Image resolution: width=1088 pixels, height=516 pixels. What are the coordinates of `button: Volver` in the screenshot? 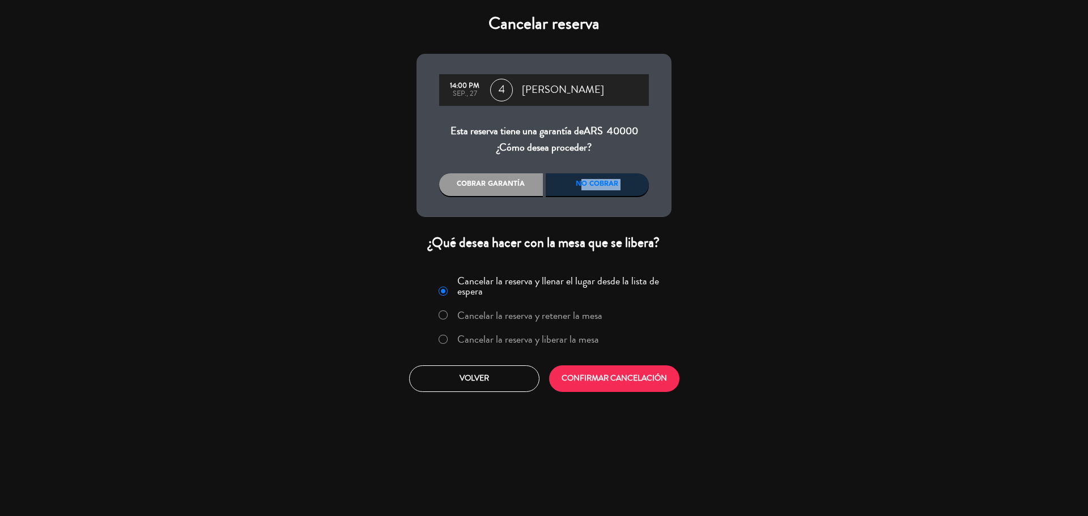 It's located at (474, 379).